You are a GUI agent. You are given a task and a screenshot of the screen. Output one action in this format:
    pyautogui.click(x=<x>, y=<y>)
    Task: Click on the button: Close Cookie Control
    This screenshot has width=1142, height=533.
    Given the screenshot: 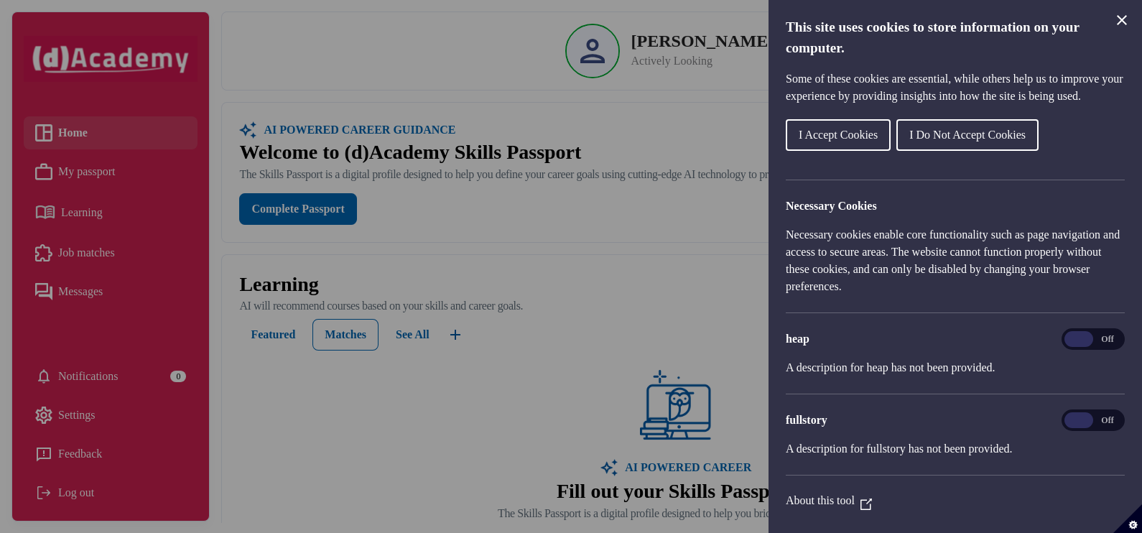 What is the action you would take?
    pyautogui.click(x=1122, y=20)
    